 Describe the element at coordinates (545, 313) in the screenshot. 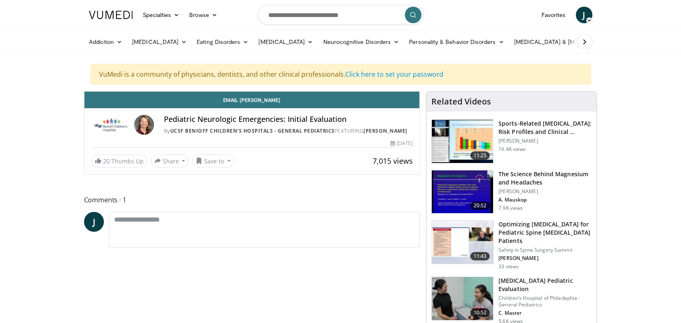

I see `p: C. Master` at that location.